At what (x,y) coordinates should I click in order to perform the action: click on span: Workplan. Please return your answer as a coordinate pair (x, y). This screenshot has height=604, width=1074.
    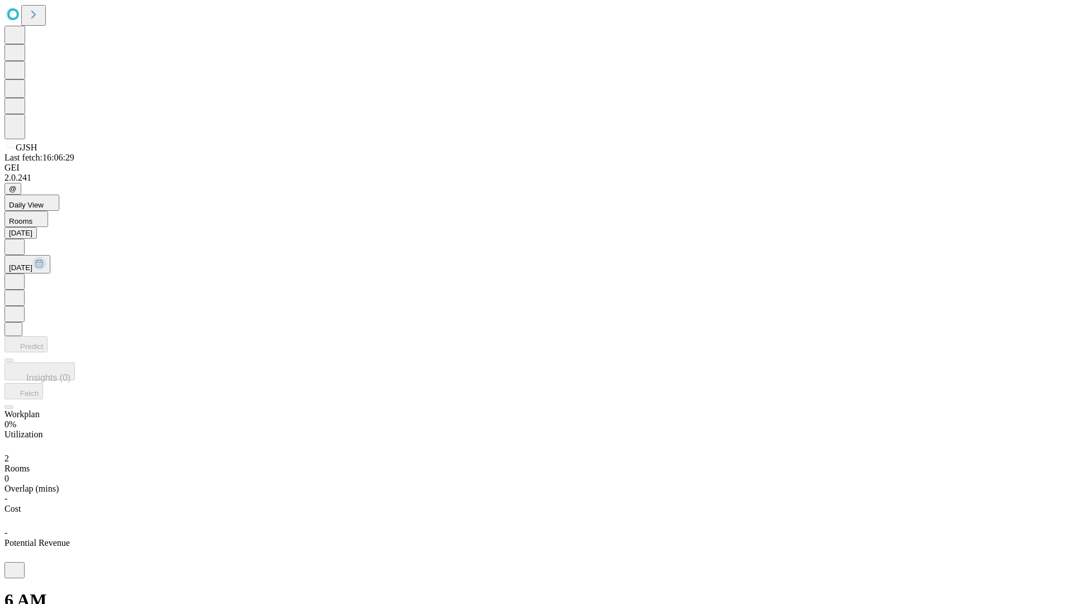
    Looking at the image, I should click on (22, 414).